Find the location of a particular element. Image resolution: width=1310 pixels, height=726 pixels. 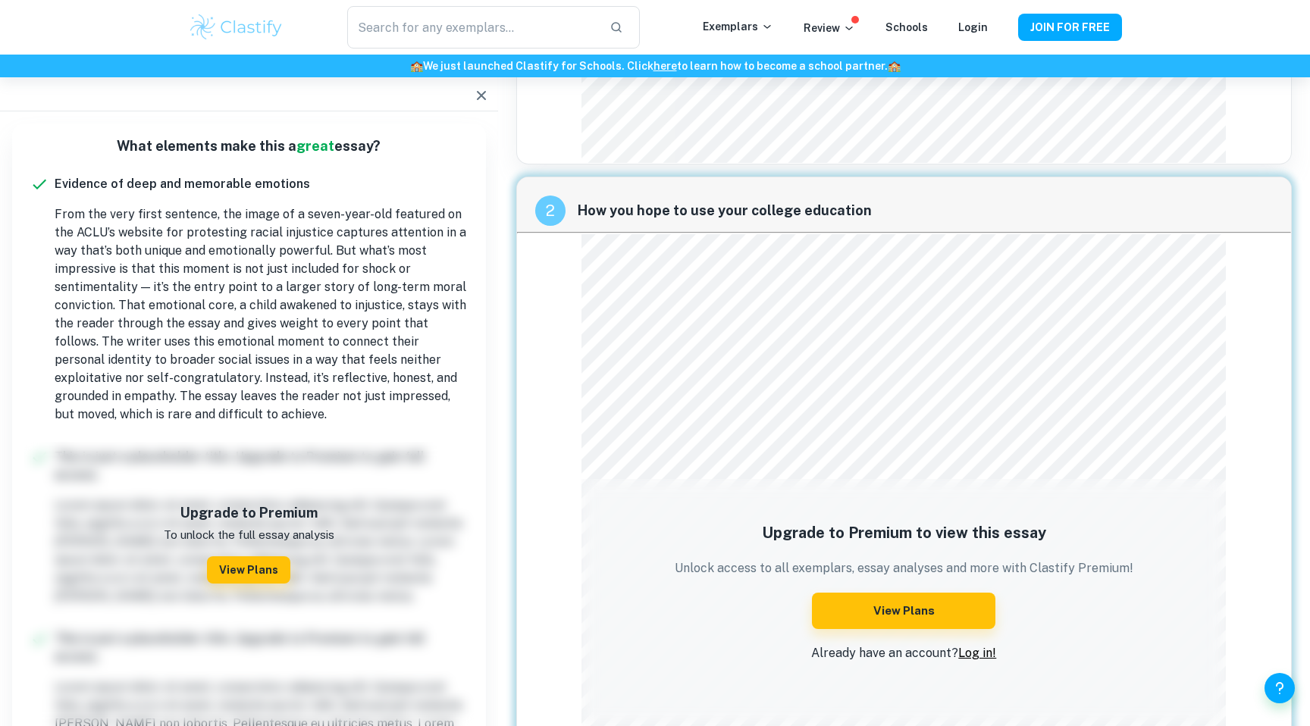

button: Help and Feedback is located at coordinates (1280, 689).